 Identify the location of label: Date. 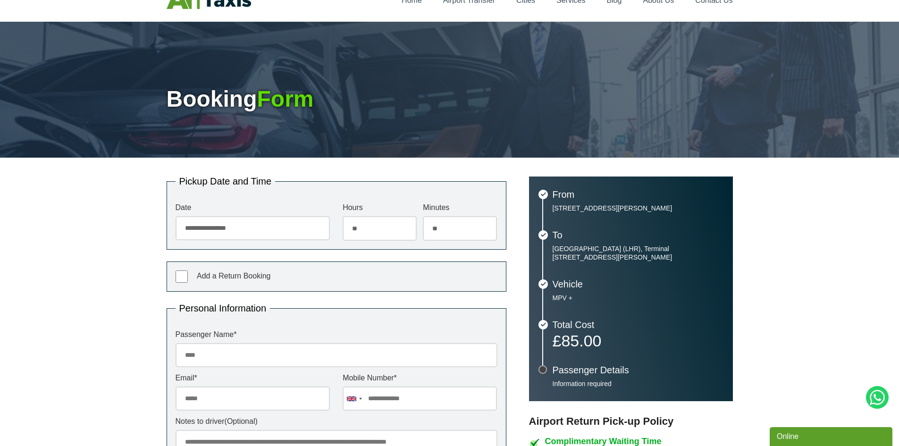
(252, 208).